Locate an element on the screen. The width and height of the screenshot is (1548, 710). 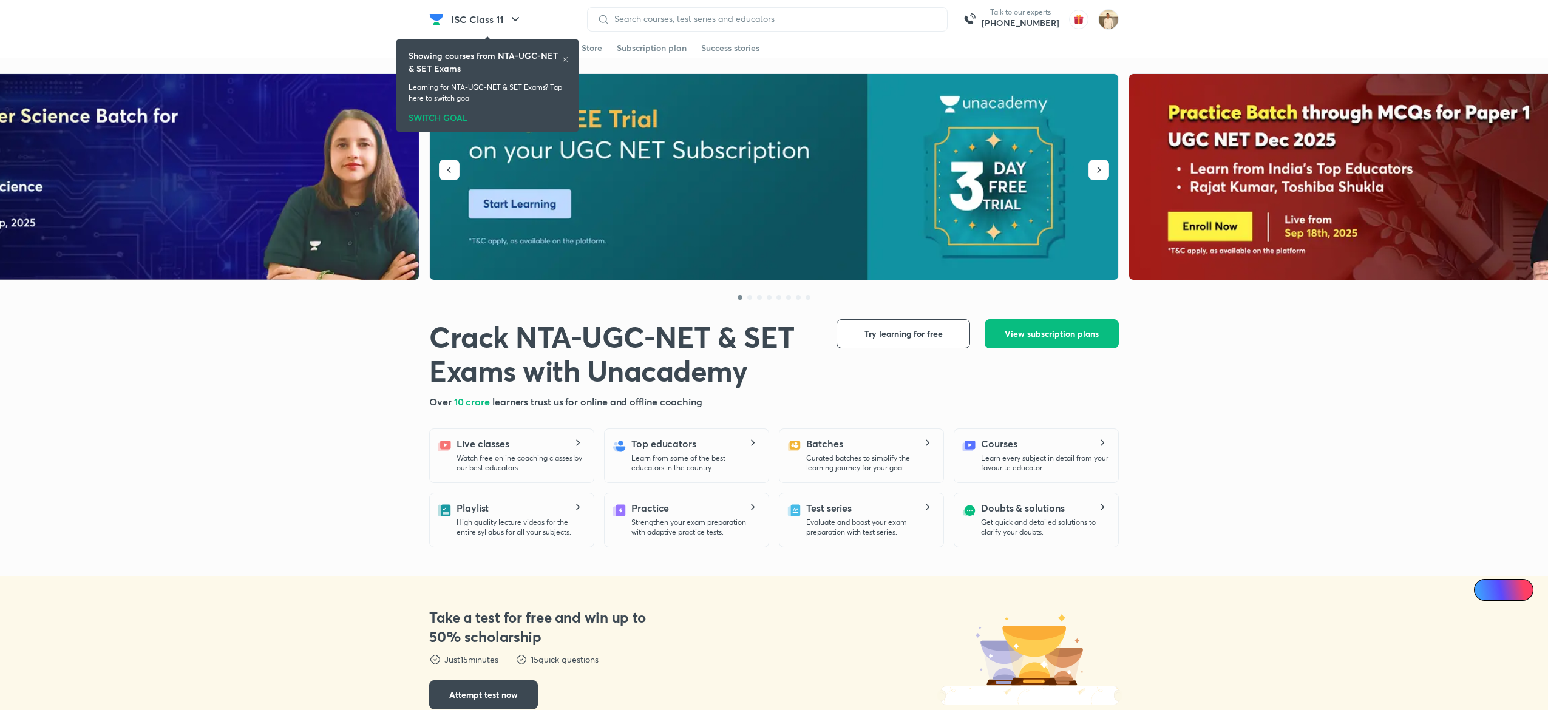
p: Get quick and detailed solutions to clarify your doubts. is located at coordinates (1045, 528).